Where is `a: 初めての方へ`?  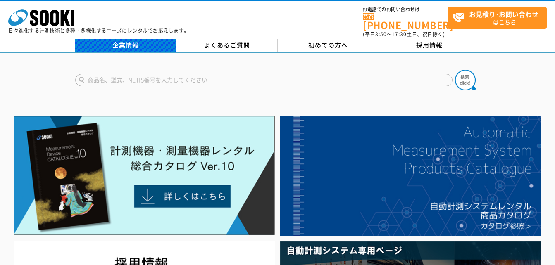
a: 初めての方へ is located at coordinates (328, 45).